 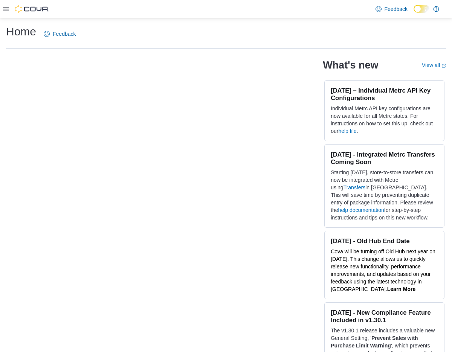 What do you see at coordinates (444, 66) in the screenshot?
I see `svg: External link` at bounding box center [444, 66].